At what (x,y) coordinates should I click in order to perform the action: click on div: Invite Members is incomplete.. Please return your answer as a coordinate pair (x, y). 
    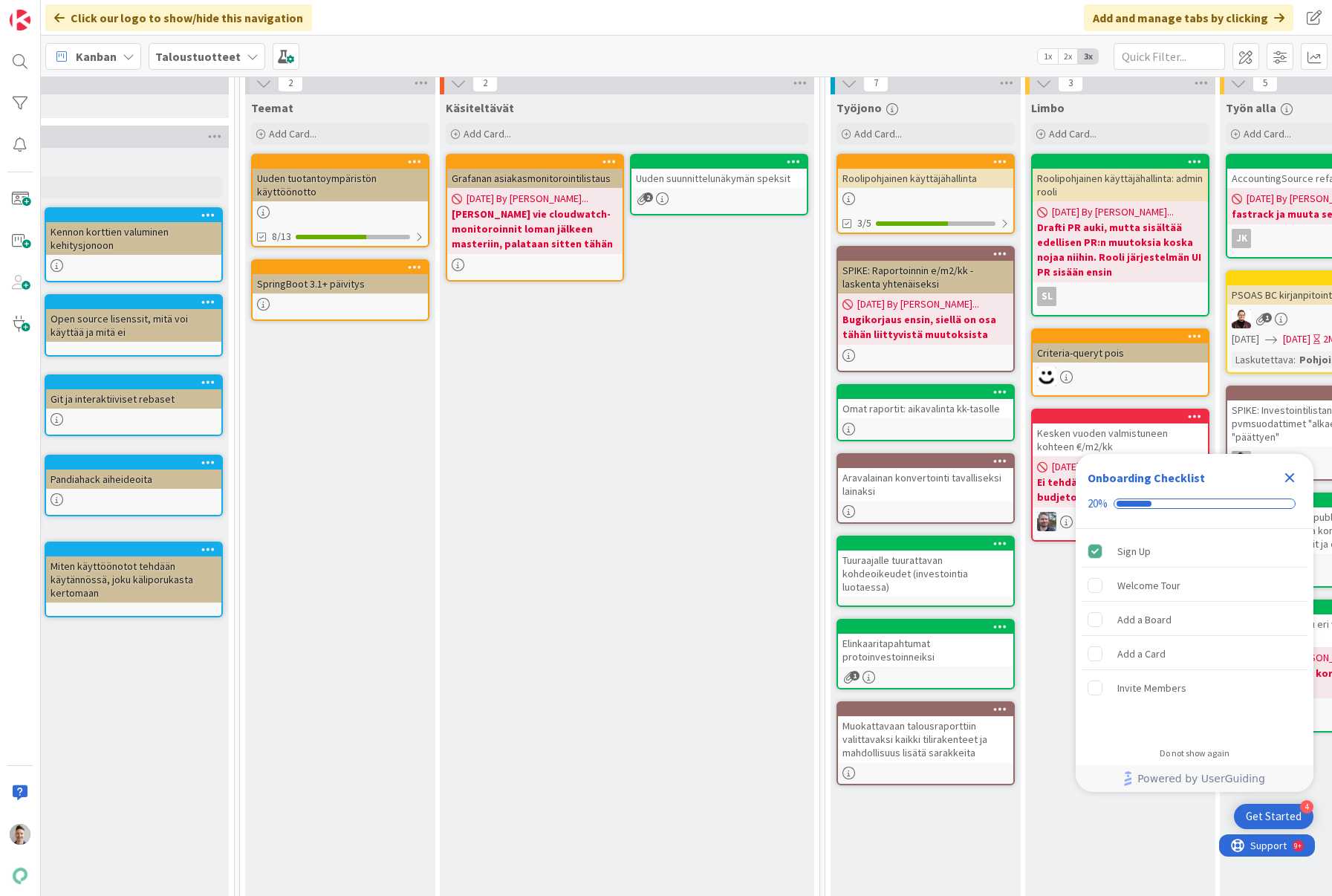
    Looking at the image, I should click on (1195, 688).